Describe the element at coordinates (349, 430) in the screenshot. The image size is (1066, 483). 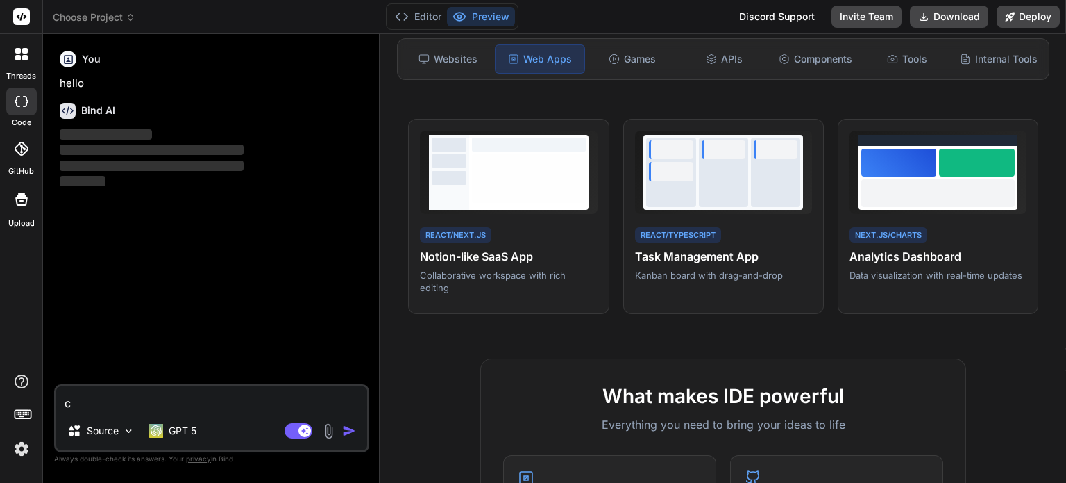
I see `img: icon` at that location.